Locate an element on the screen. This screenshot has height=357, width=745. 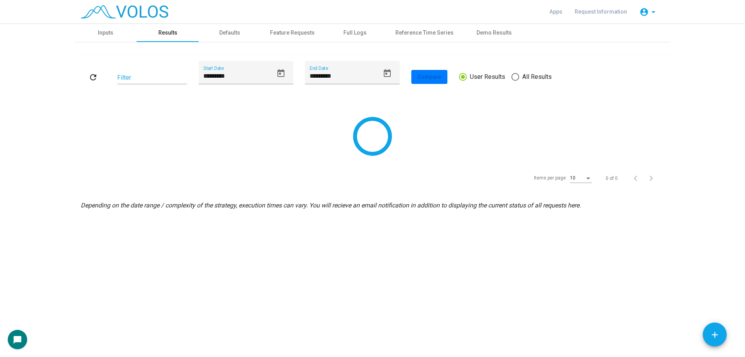
button: Compare is located at coordinates (429, 77).